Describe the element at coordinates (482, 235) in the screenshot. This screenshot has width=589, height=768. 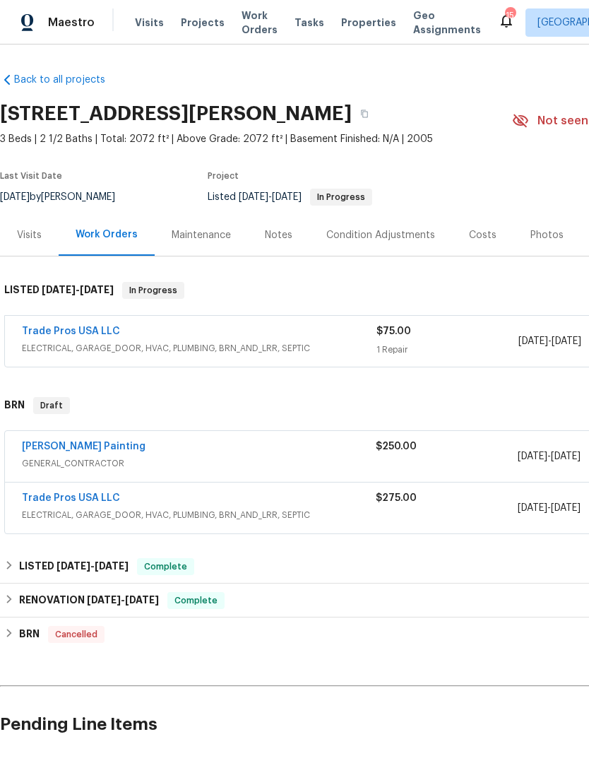
I see `div: Costs` at that location.